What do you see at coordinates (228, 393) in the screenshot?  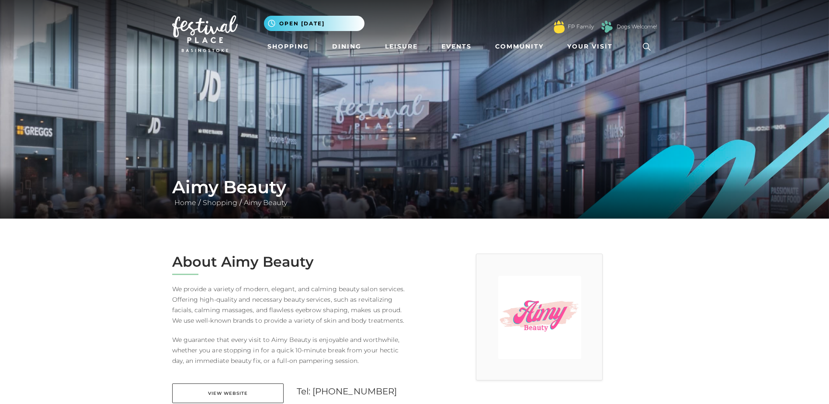 I see `a: View Website` at bounding box center [228, 393].